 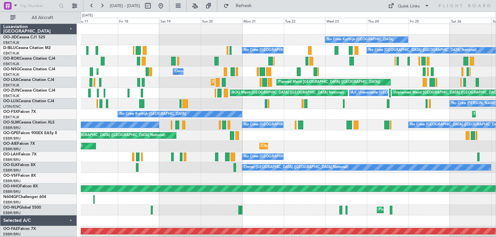 I want to click on span: OO-JID, so click(x=10, y=37).